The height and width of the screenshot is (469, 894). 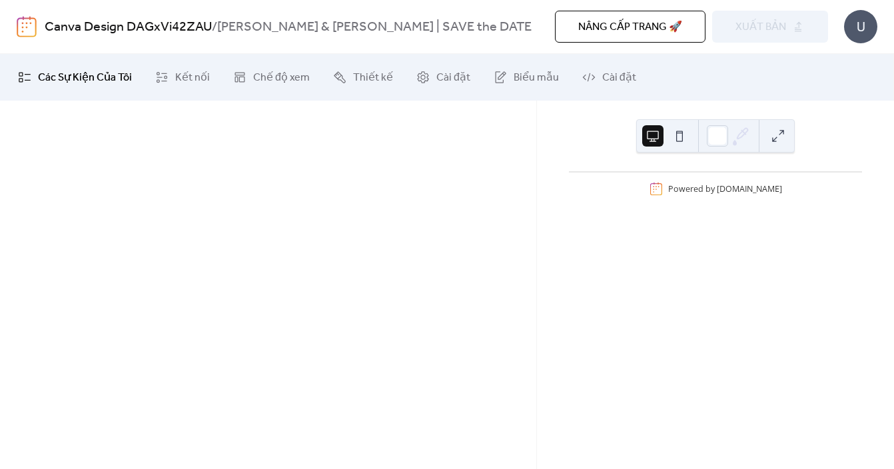 What do you see at coordinates (526, 77) in the screenshot?
I see `a: Biểu mẫu` at bounding box center [526, 77].